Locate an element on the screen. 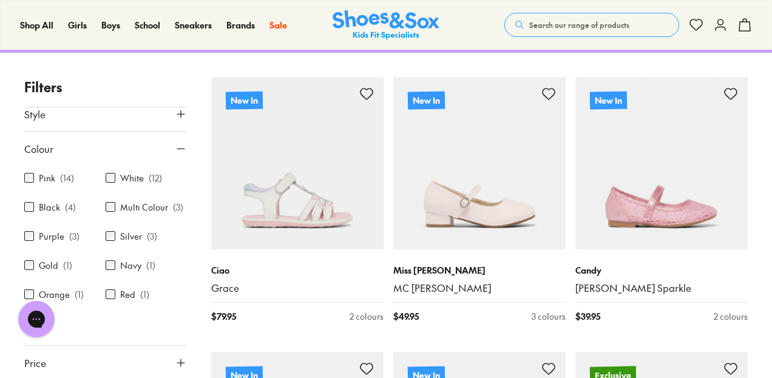 The width and height of the screenshot is (772, 378). span: Price is located at coordinates (35, 363).